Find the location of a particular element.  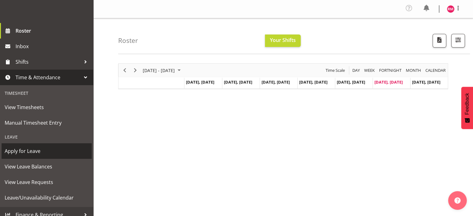

a: View Leave Requests is located at coordinates (47, 182).